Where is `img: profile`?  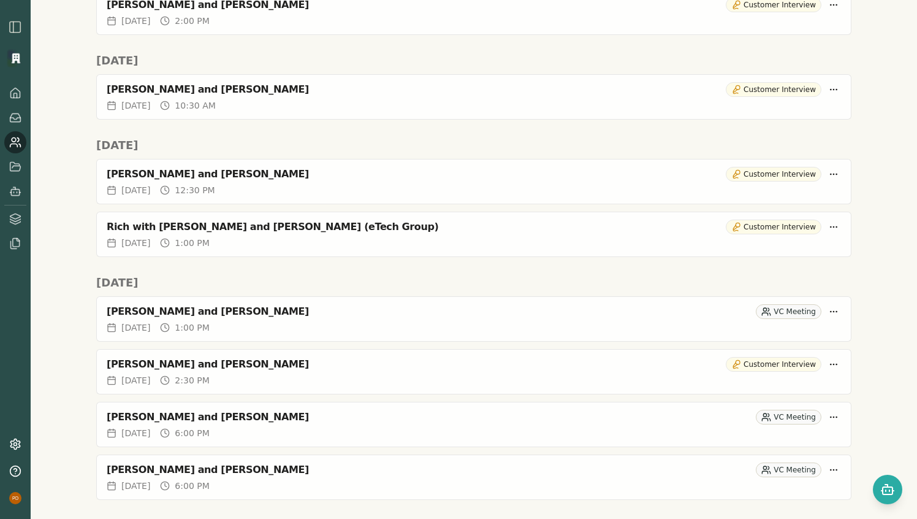 img: profile is located at coordinates (15, 498).